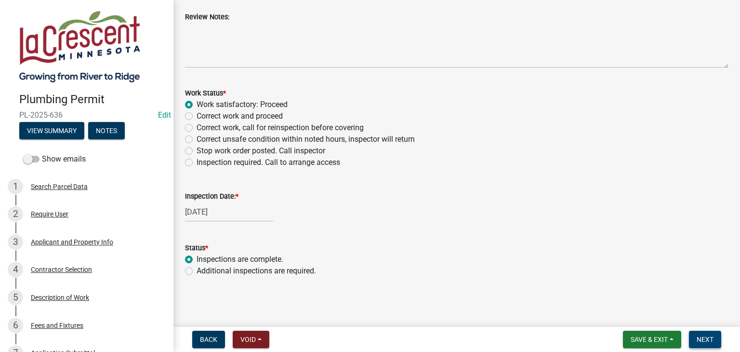 The image size is (740, 352). I want to click on div: 2, so click(15, 214).